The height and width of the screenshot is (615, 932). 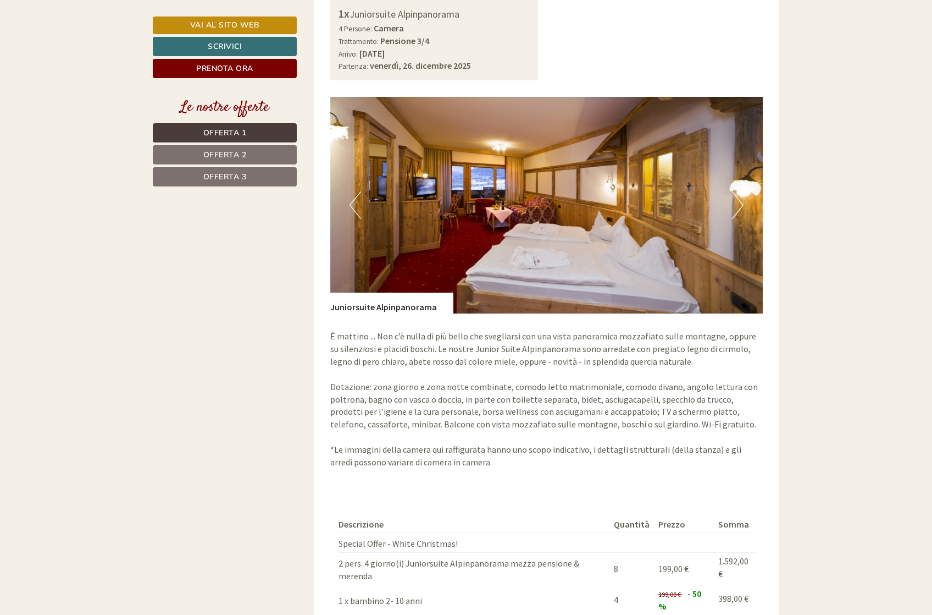 I want to click on div: Le nostre offerte, so click(x=225, y=107).